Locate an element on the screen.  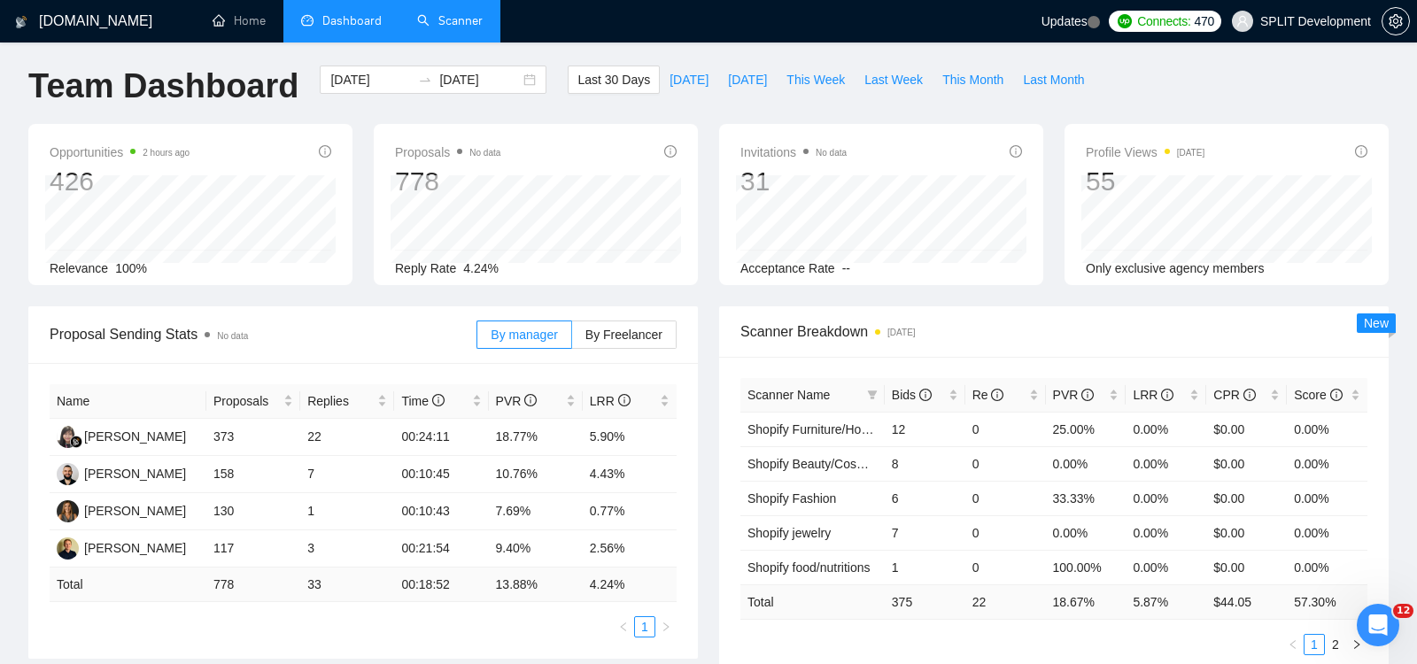
img: VN is located at coordinates (67, 437).